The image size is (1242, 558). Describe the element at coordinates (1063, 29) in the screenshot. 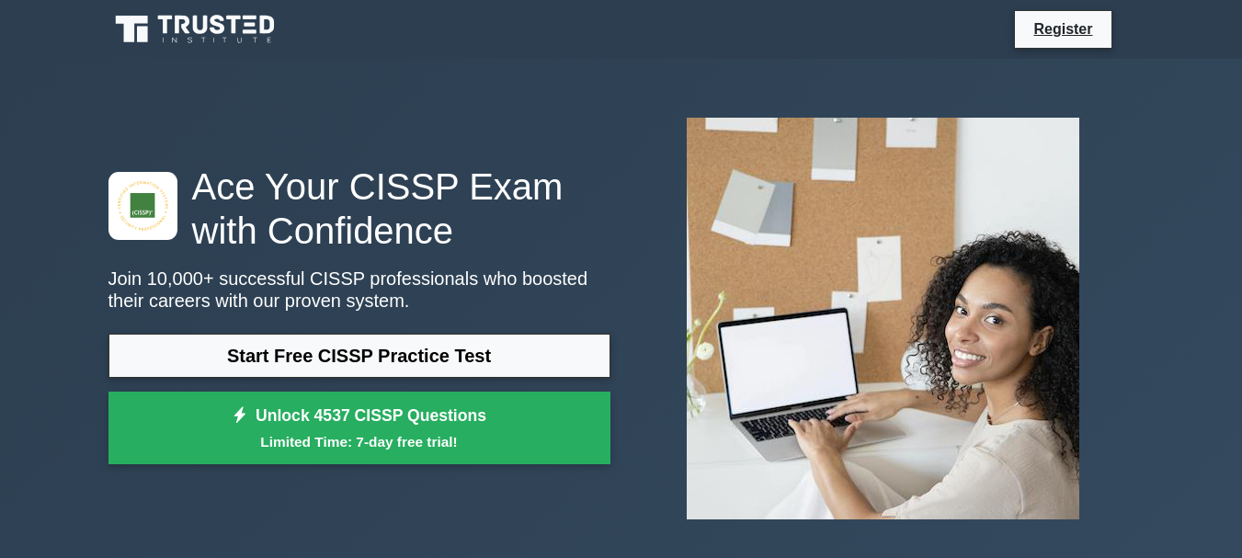

I see `a: Register` at that location.